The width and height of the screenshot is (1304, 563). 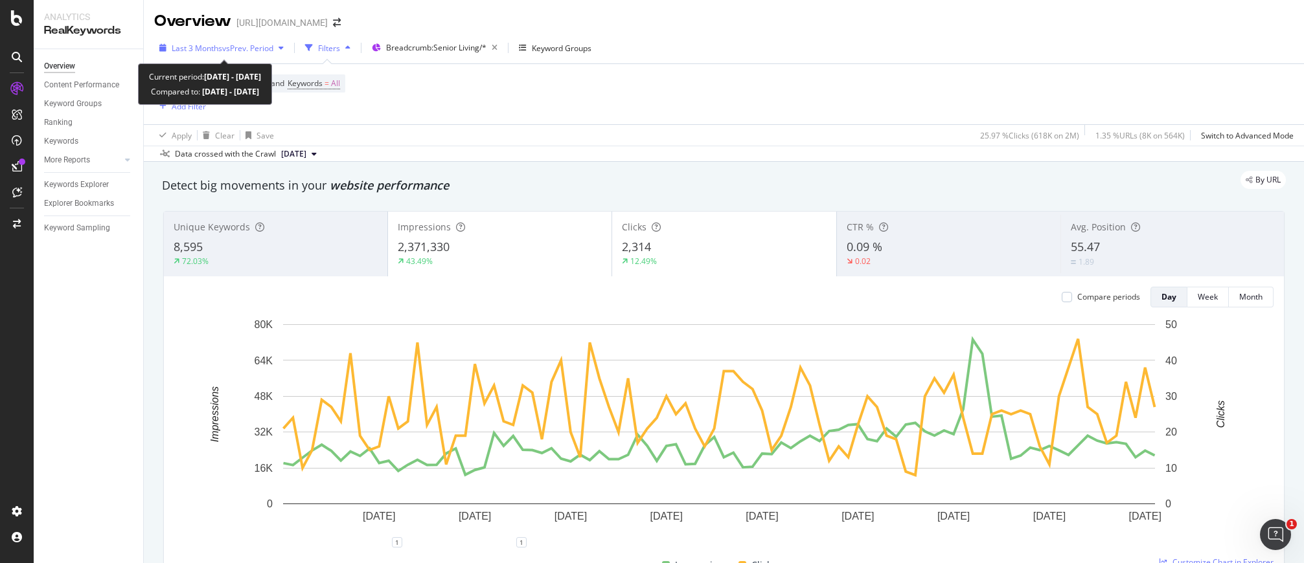 I want to click on text: 16K, so click(x=264, y=468).